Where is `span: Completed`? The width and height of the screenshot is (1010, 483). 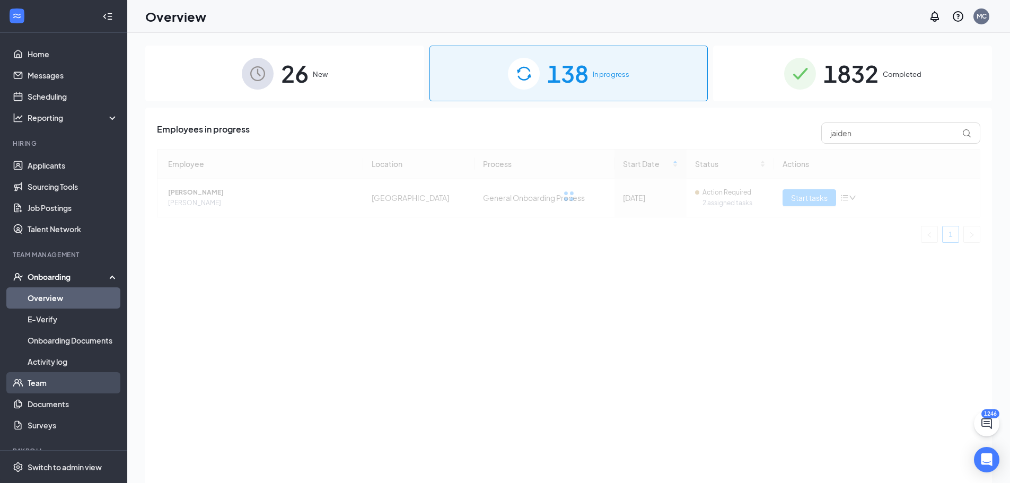
span: Completed is located at coordinates (902, 74).